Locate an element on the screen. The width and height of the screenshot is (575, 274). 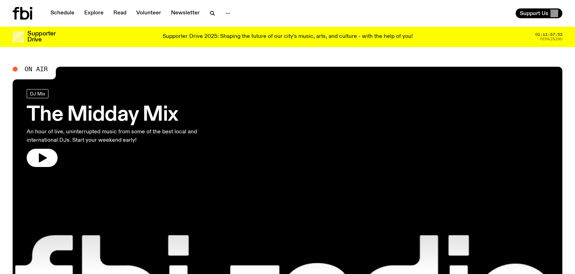
a: Explore is located at coordinates (94, 13).